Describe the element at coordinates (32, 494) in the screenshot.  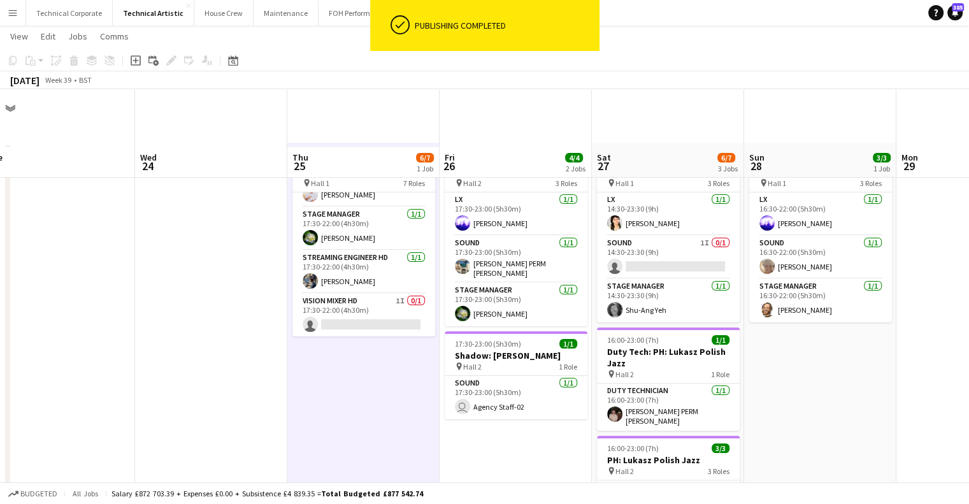
I see `button: Budgeted` at that location.